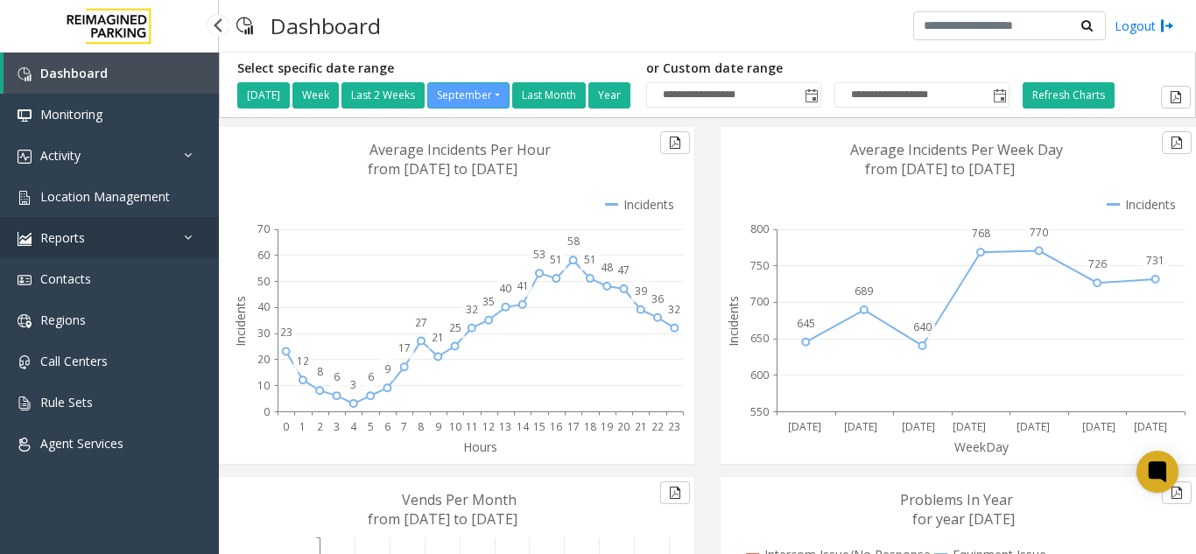  What do you see at coordinates (539, 254) in the screenshot?
I see `text: 53` at bounding box center [539, 254].